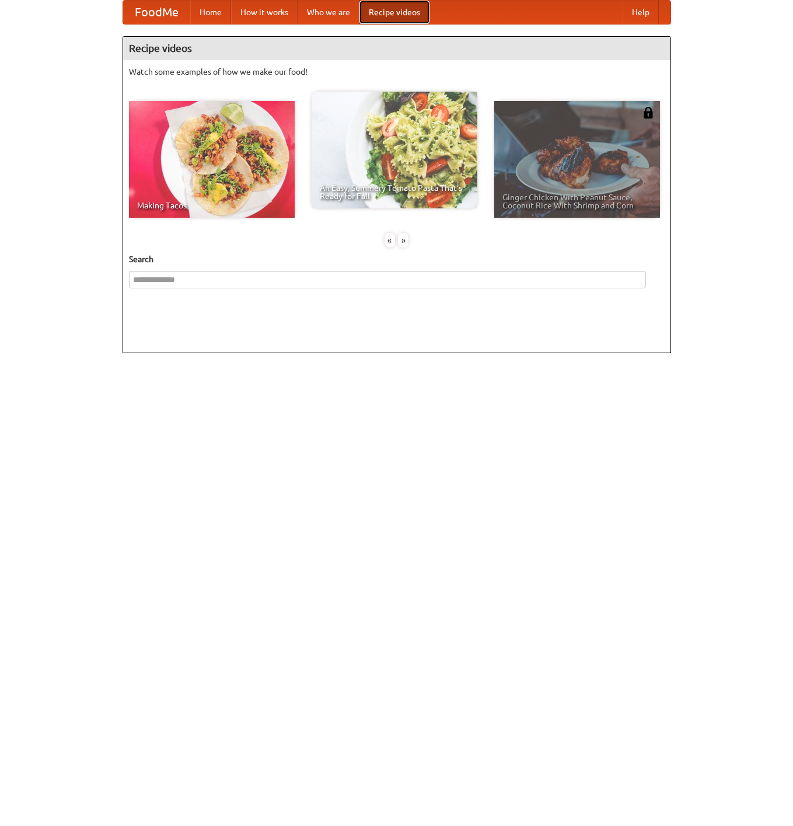  Describe the element at coordinates (212, 159) in the screenshot. I see `a: Making Tacos` at that location.